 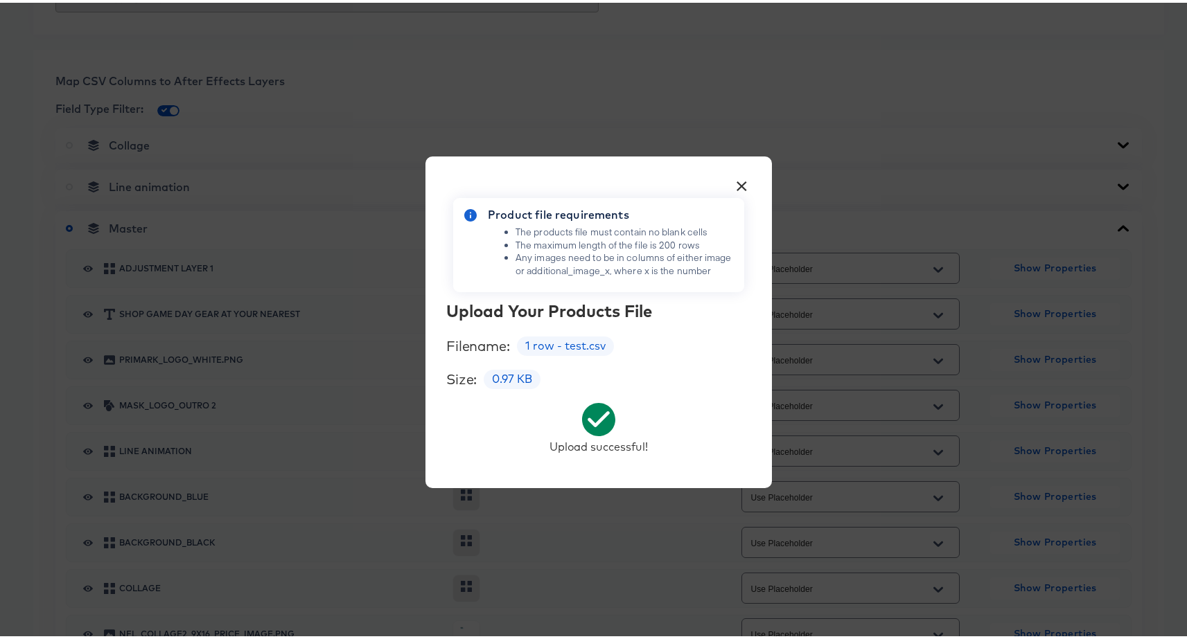 I want to click on li: The products file must contain no blank cells, so click(x=627, y=229).